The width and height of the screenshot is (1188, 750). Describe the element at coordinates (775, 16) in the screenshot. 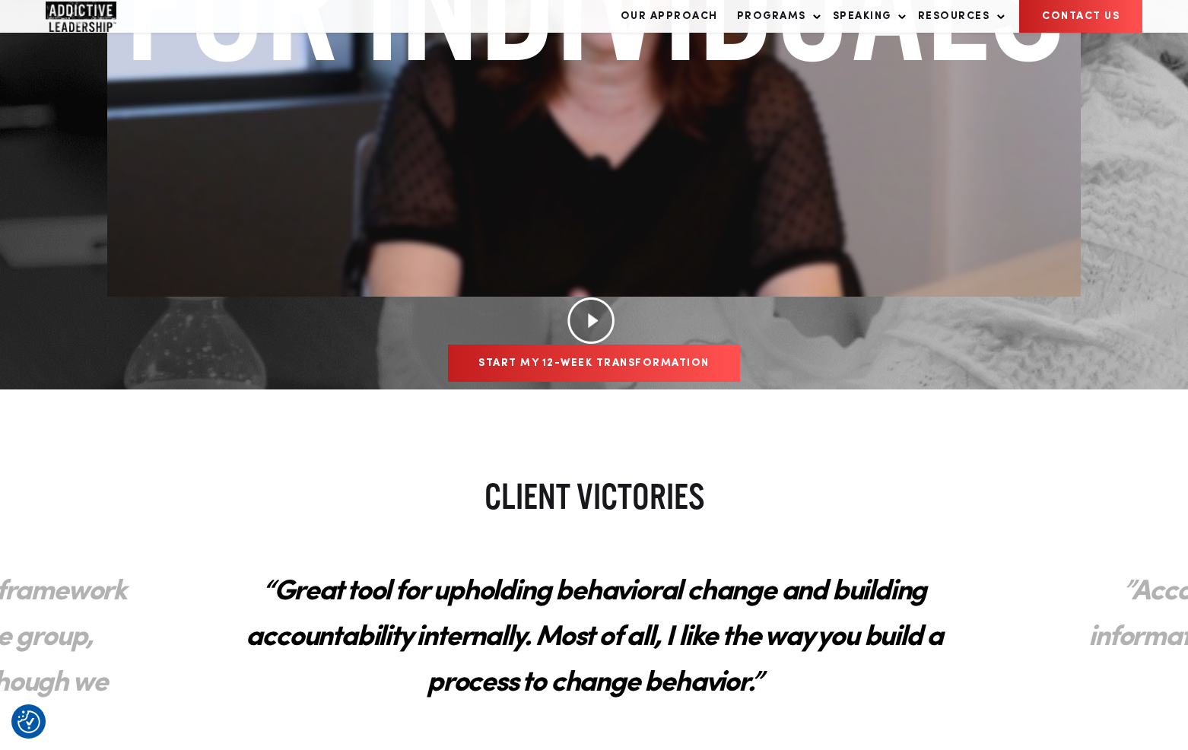

I see `a: Programs` at that location.